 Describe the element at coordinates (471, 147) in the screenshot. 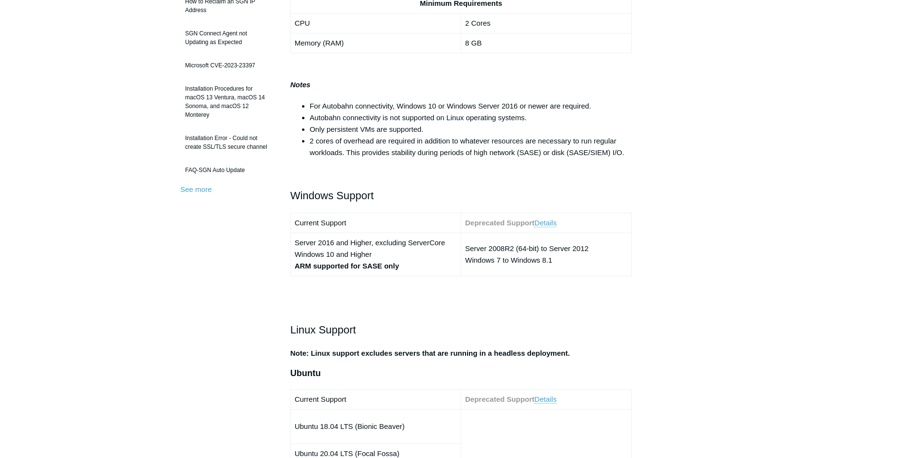

I see `li: 2 cores of overhead are required in addition to whatever resources are necessary to run regular w...` at that location.